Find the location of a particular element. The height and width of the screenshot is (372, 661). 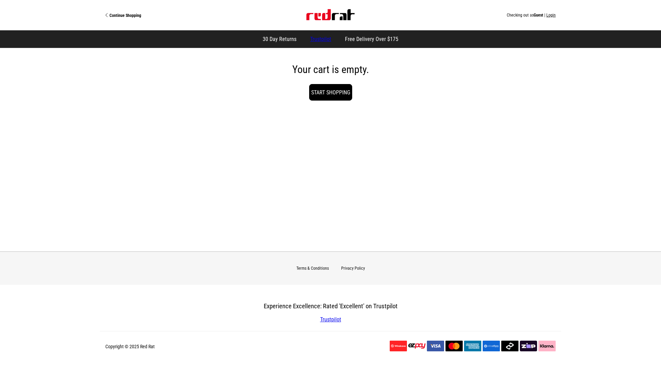

a: Privacy Policy is located at coordinates (353, 268).